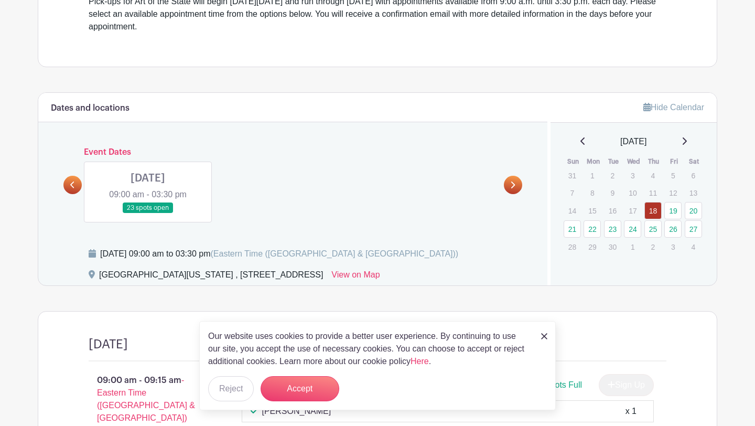  What do you see at coordinates (612, 210) in the screenshot?
I see `p: 16` at bounding box center [612, 210].